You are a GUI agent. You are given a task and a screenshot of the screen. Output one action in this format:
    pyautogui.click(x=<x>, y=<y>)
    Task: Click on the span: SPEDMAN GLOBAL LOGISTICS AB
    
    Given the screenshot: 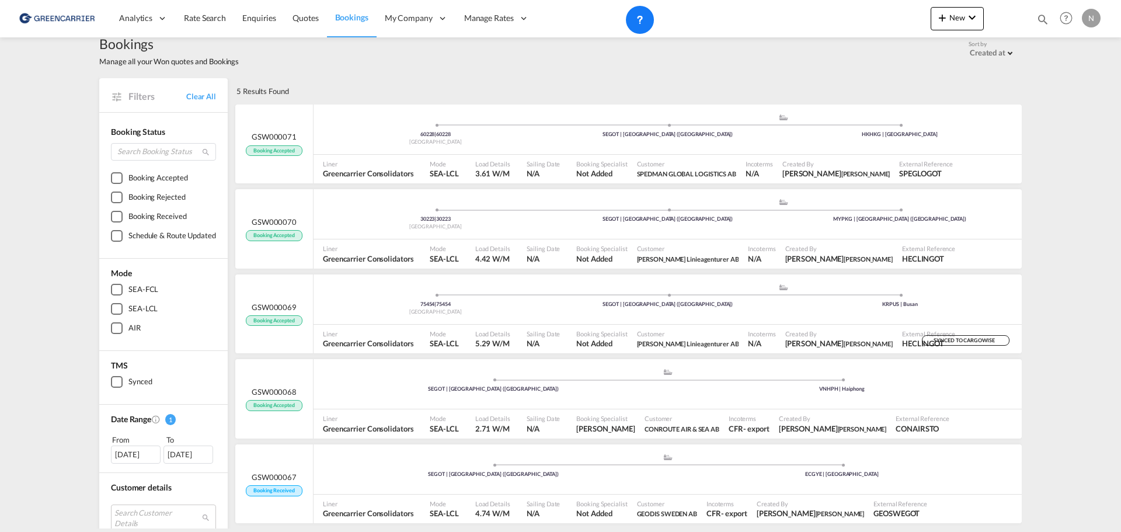 What is the action you would take?
    pyautogui.click(x=687, y=173)
    